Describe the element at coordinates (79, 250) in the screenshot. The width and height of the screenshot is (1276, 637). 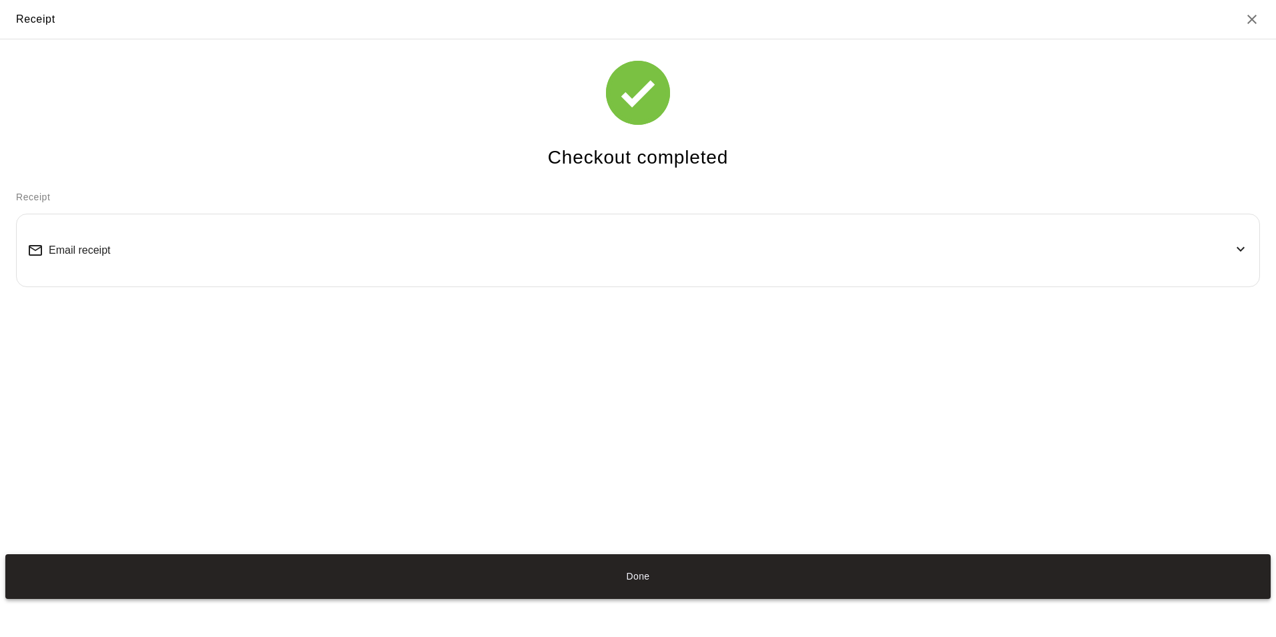
I see `span: Email receipt` at that location.